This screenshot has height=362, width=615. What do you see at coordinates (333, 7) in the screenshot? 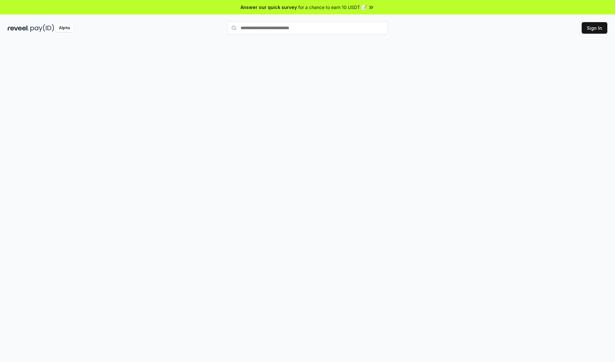
I see `span: for a chance to earn 10 USDT 📝` at bounding box center [333, 7].